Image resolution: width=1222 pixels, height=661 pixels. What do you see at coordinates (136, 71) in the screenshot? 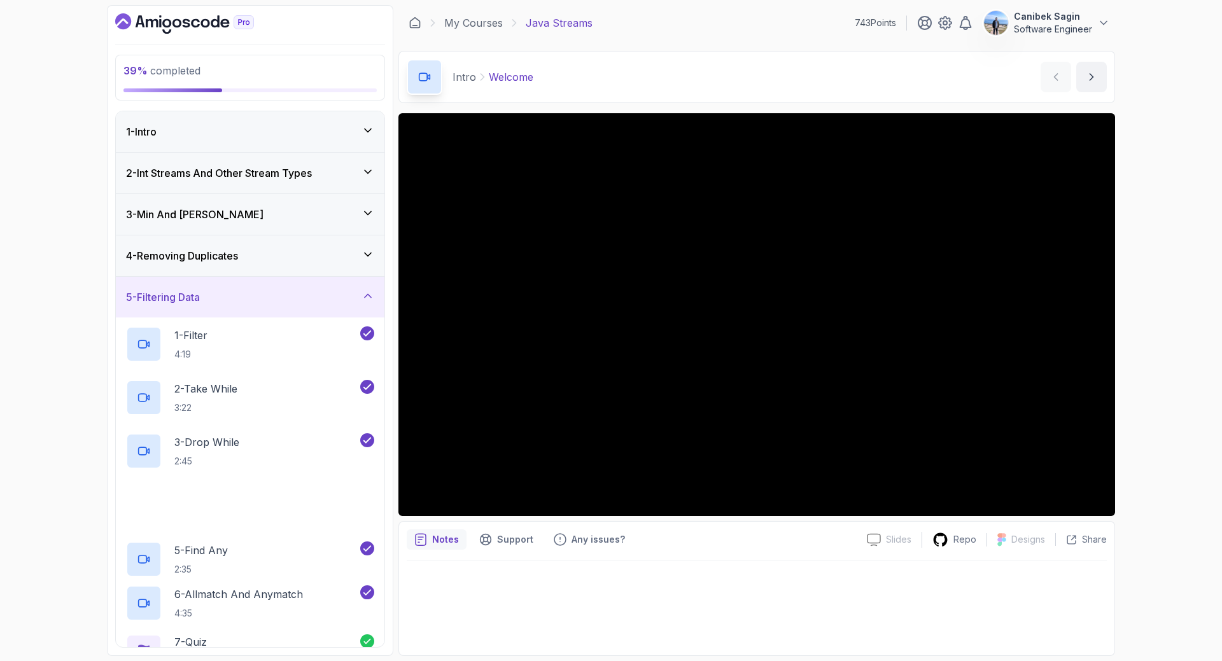
I see `span: 39 %` at bounding box center [136, 71].